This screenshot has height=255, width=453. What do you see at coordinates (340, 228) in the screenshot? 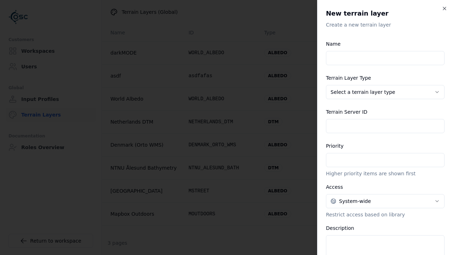
I see `label: Description` at bounding box center [340, 228].